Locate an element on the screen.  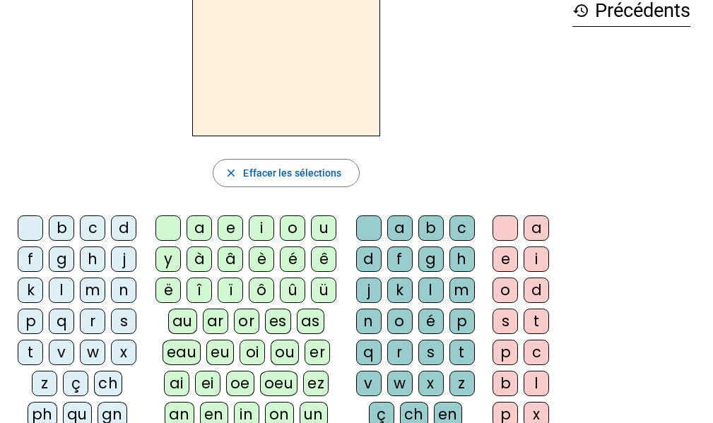
div: oeu is located at coordinates (279, 384).